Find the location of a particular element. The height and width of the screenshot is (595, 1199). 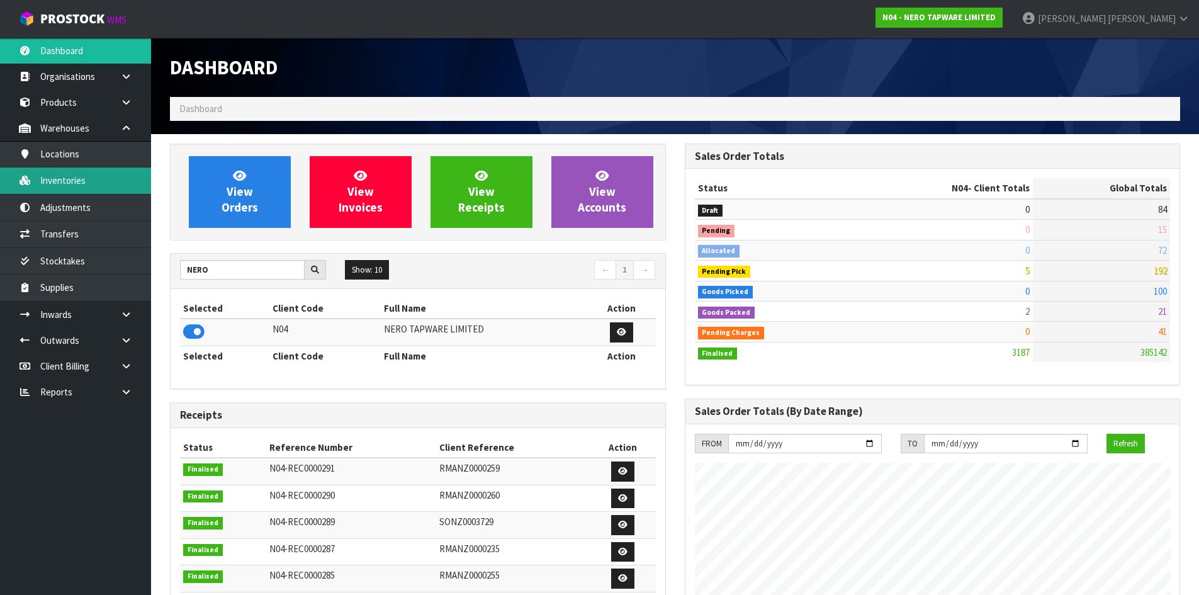

span: 5 is located at coordinates (1028, 270).